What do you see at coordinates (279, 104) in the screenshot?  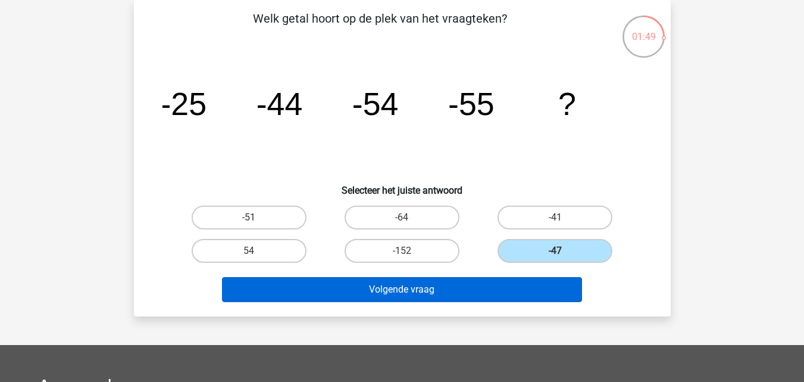 I see `tspan: -44` at bounding box center [279, 104].